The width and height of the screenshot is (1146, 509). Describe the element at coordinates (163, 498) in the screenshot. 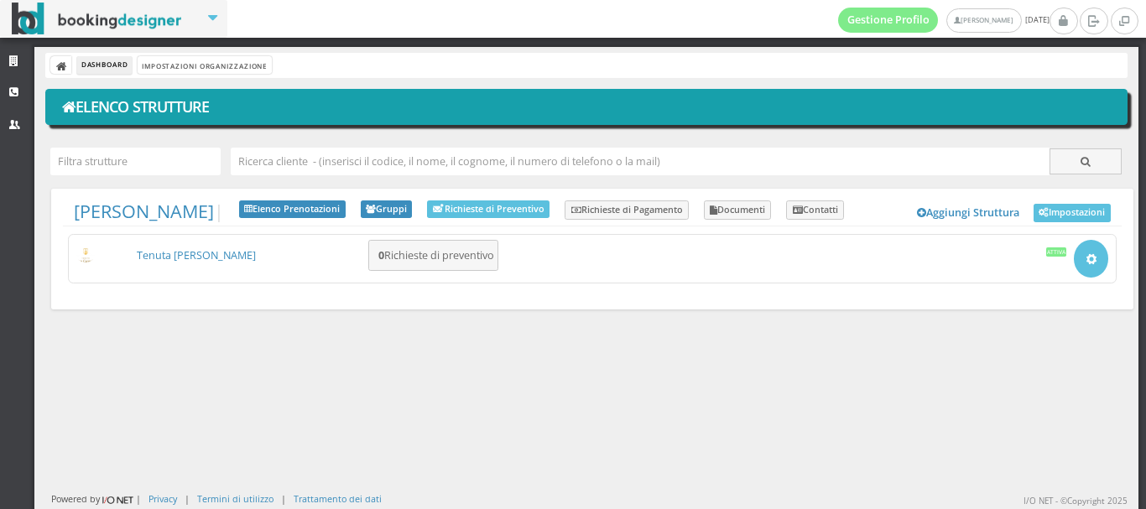

I see `a: Privacy` at that location.